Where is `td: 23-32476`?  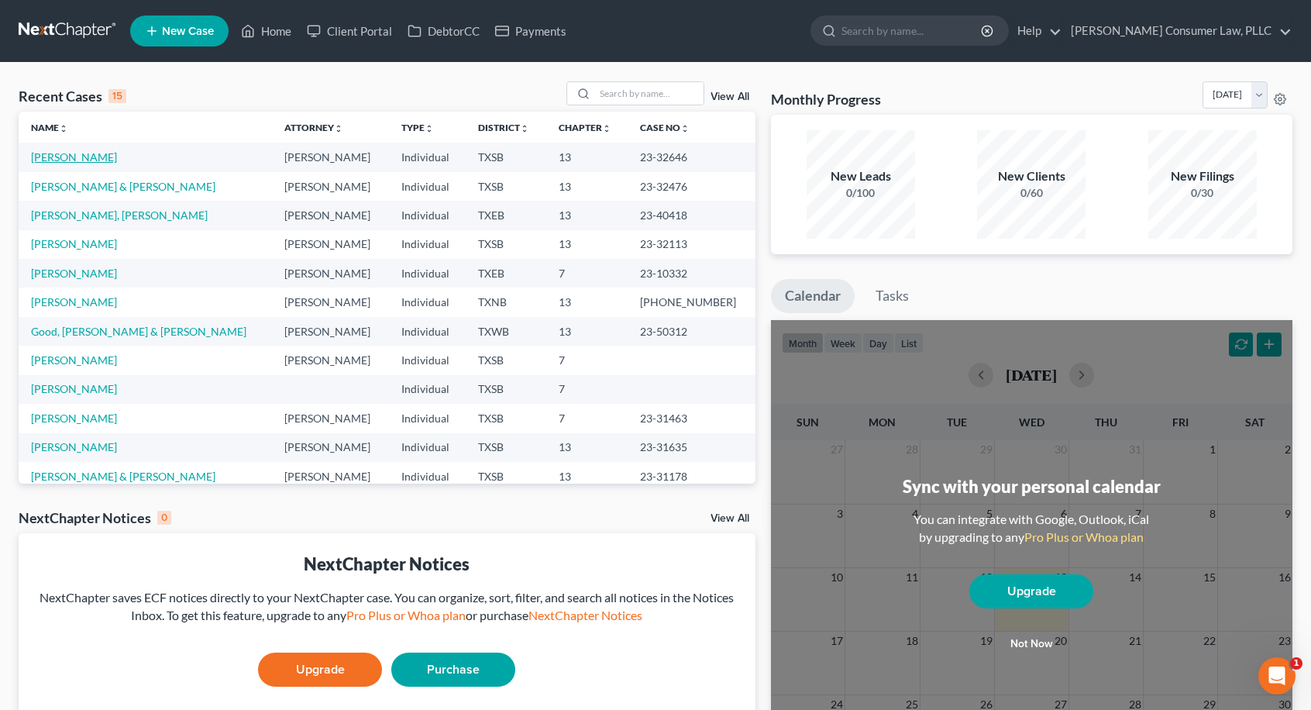
td: 23-32476 is located at coordinates (691, 186).